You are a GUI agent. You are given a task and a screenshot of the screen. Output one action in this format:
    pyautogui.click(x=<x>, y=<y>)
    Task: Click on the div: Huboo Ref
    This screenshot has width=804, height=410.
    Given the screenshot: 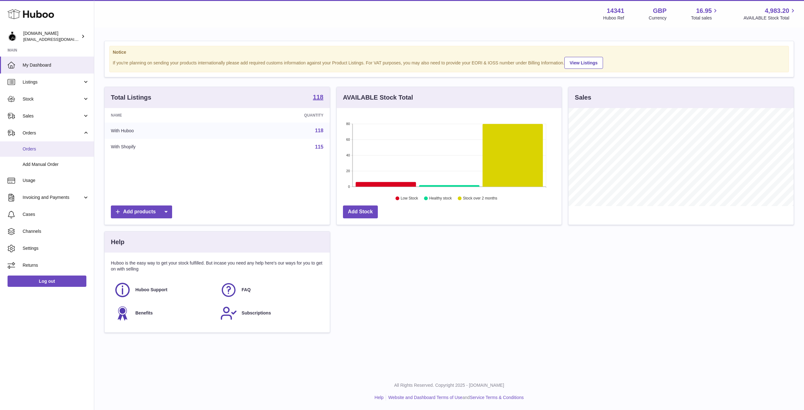 What is the action you would take?
    pyautogui.click(x=614, y=18)
    